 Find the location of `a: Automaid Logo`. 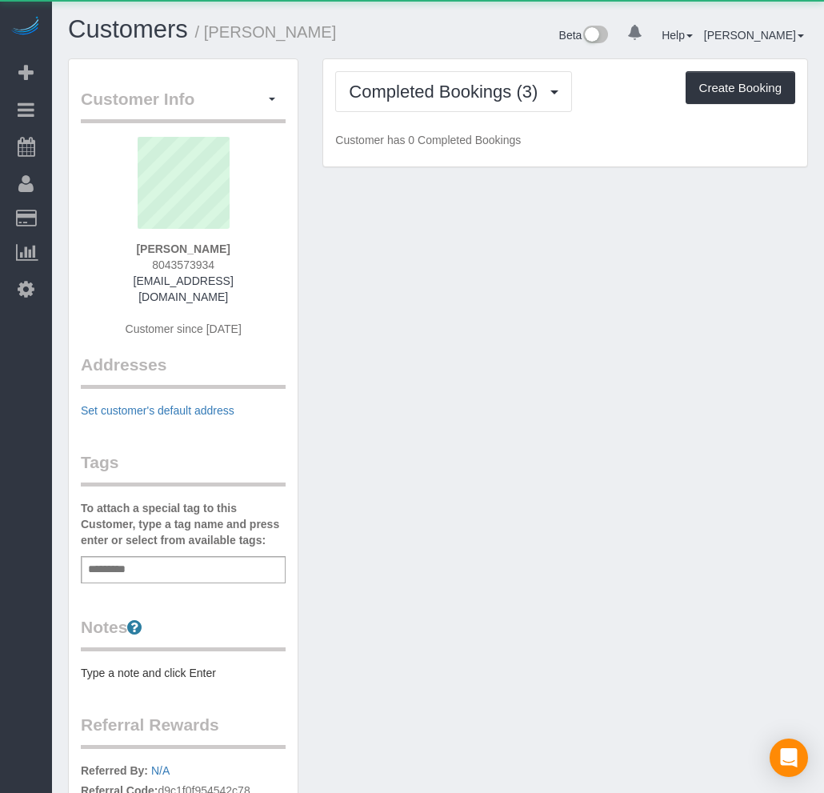

a: Automaid Logo is located at coordinates (26, 27).